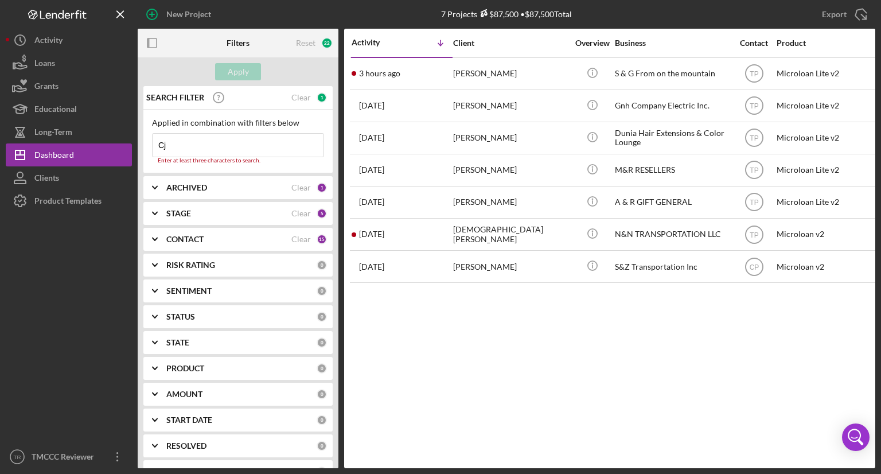  I want to click on div: Educational, so click(56, 110).